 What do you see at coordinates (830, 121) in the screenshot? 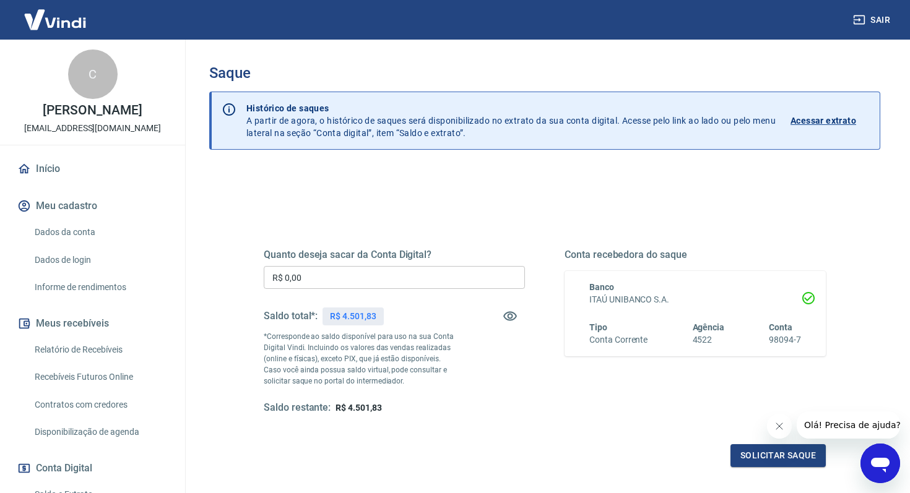
I see `a: Acessar extrato` at bounding box center [830, 121].